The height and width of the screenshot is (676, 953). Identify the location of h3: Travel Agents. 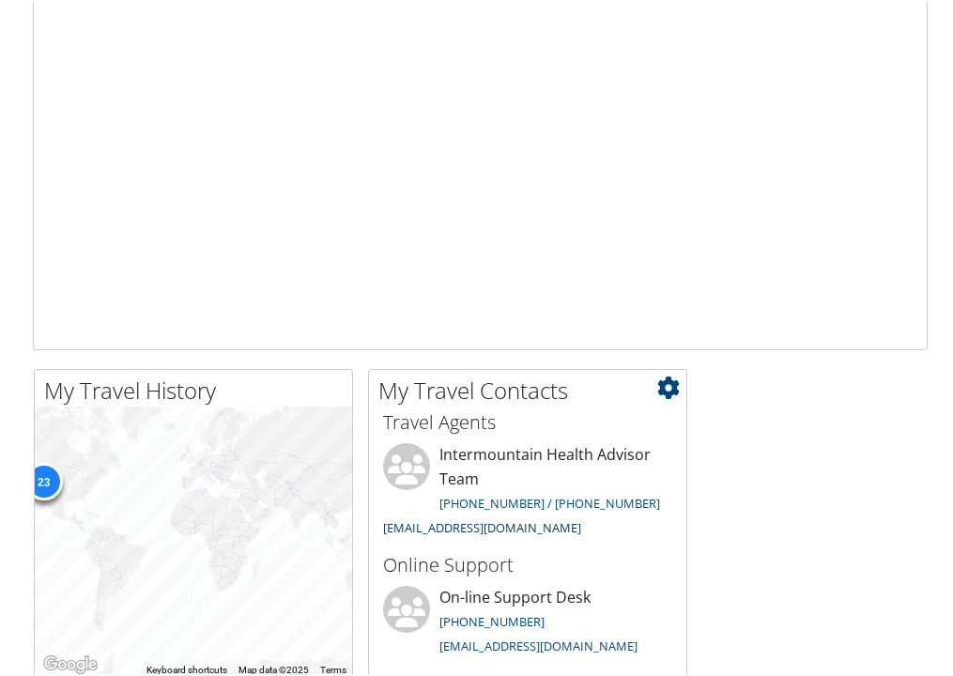
(528, 420).